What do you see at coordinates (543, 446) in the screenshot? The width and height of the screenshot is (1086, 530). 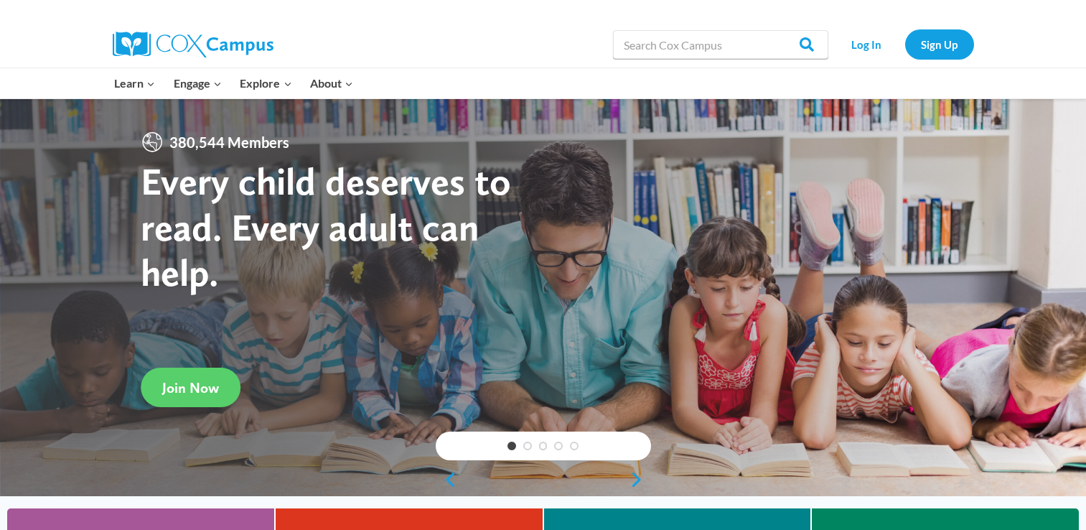 I see `a: 3` at bounding box center [543, 446].